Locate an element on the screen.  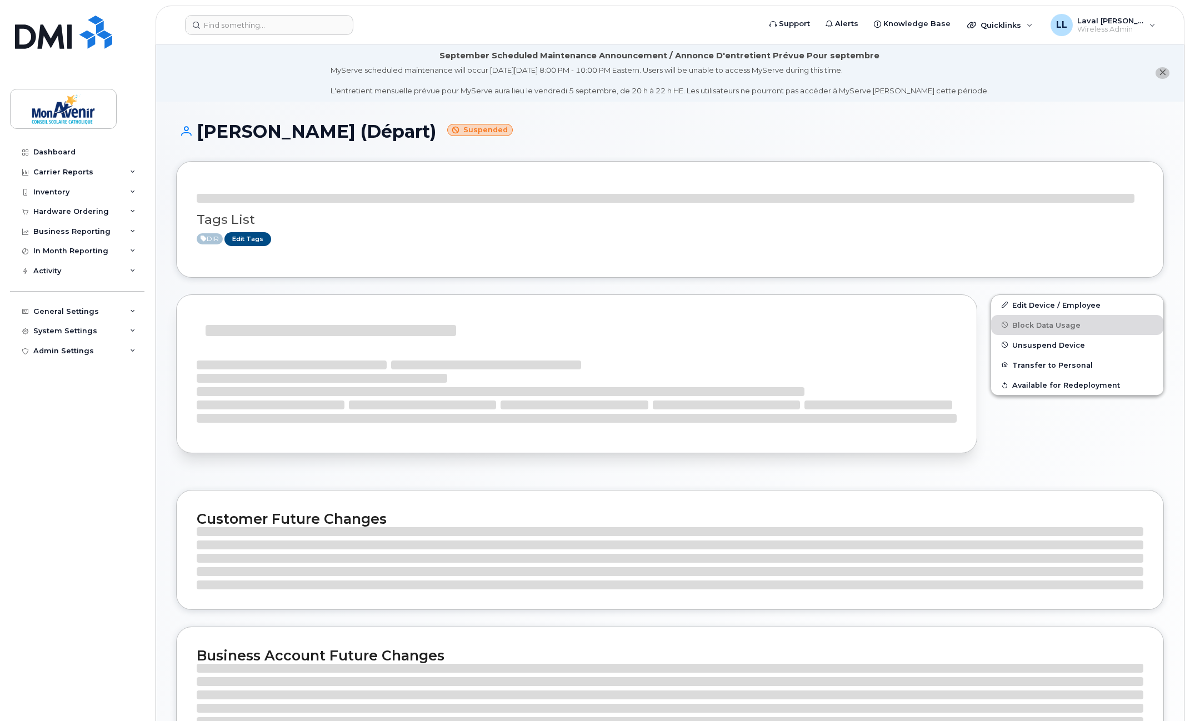
button: close notification is located at coordinates (1162, 73).